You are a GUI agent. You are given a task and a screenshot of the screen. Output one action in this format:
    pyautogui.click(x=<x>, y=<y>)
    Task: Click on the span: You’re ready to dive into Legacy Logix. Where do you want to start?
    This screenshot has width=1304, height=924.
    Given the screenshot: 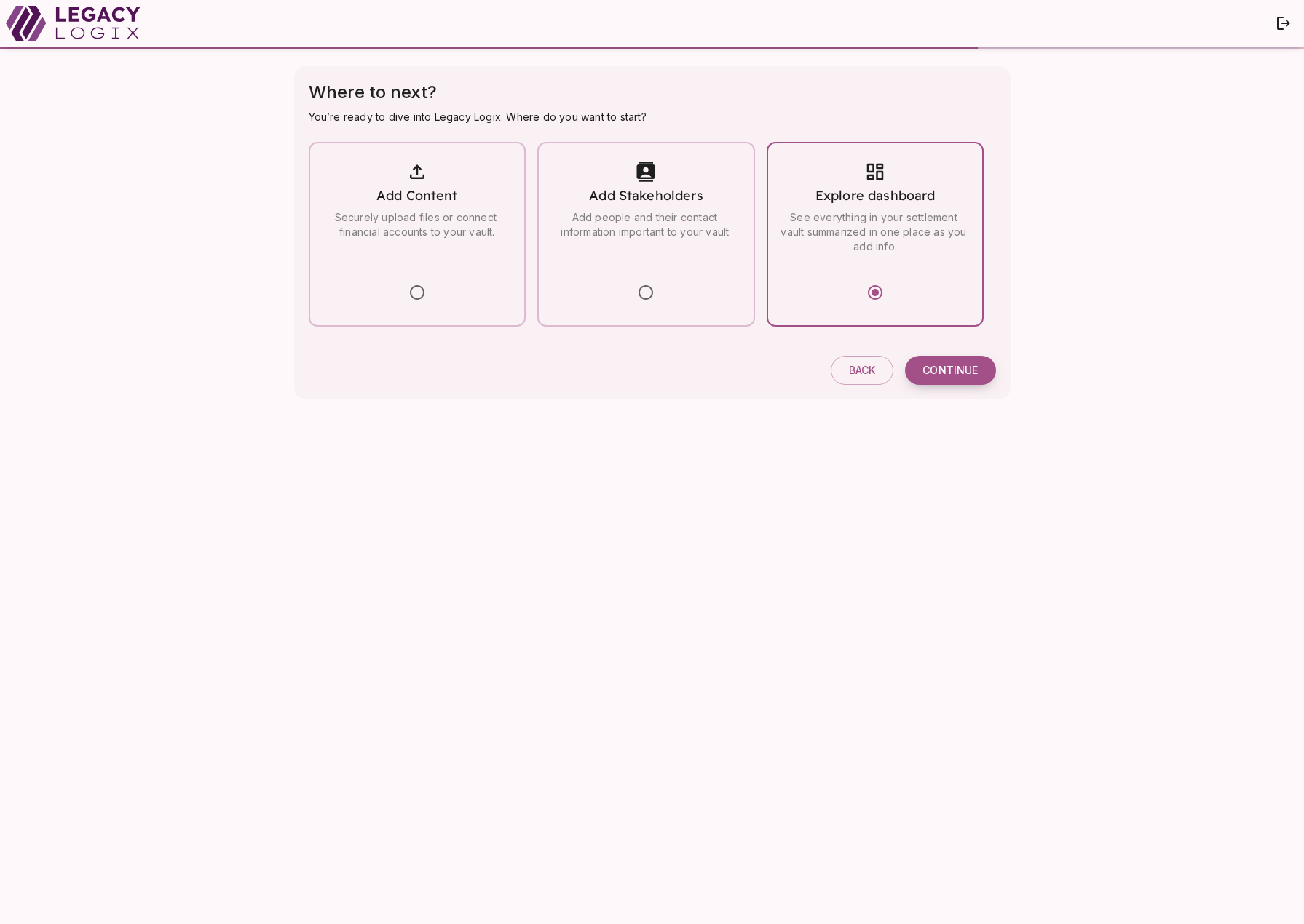 What is the action you would take?
    pyautogui.click(x=477, y=116)
    